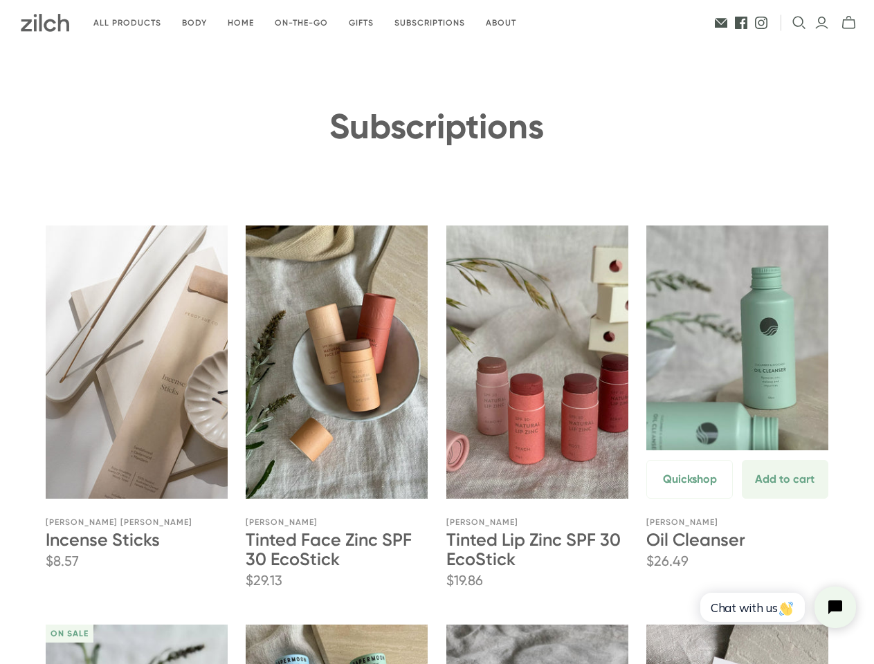 Image resolution: width=874 pixels, height=664 pixels. What do you see at coordinates (62, 561) in the screenshot?
I see `span: $8.57` at bounding box center [62, 561].